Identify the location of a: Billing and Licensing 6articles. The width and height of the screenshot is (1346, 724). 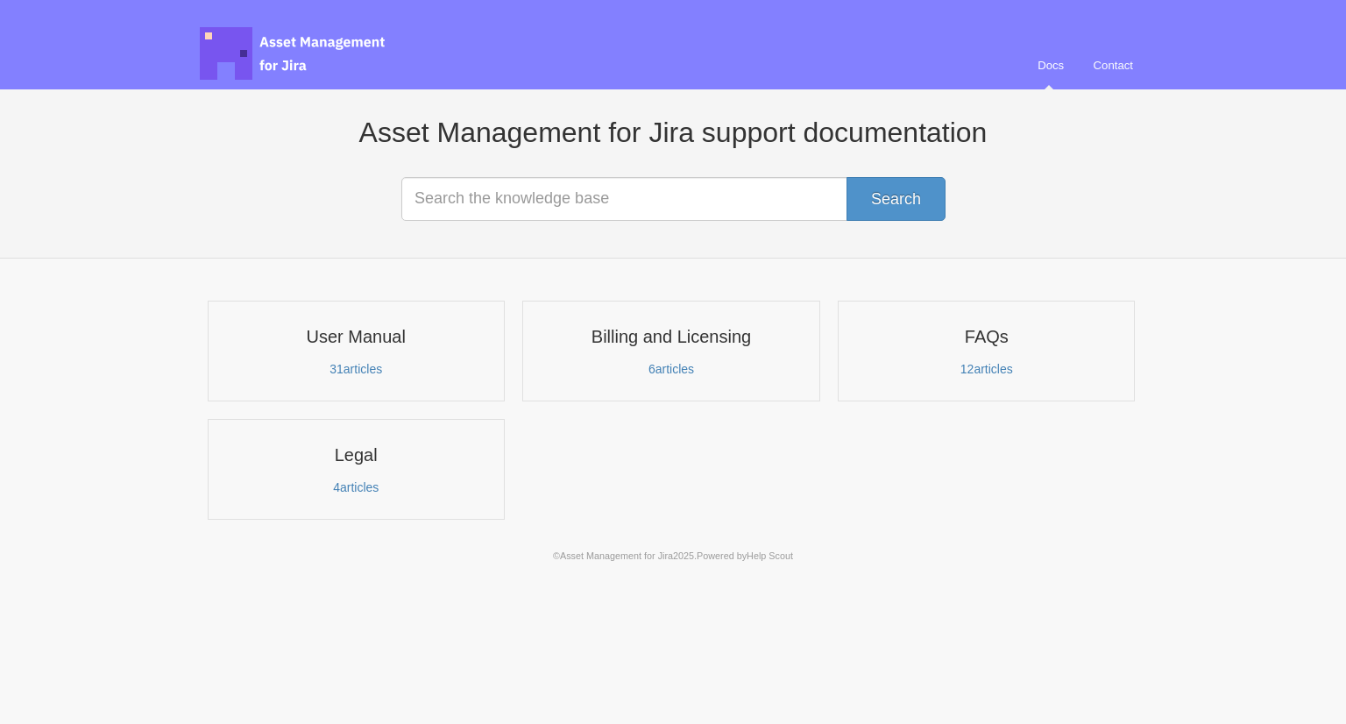
(670, 351).